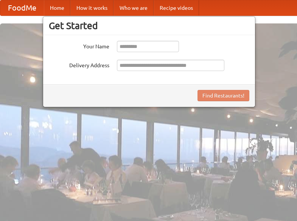 The image size is (297, 221). What do you see at coordinates (133, 8) in the screenshot?
I see `a: Who we are` at bounding box center [133, 8].